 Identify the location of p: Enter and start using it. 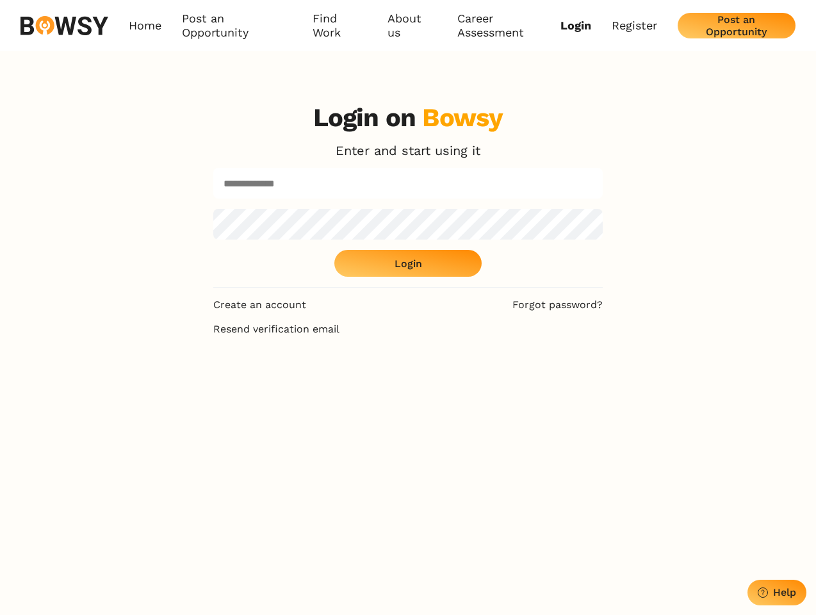
(408, 150).